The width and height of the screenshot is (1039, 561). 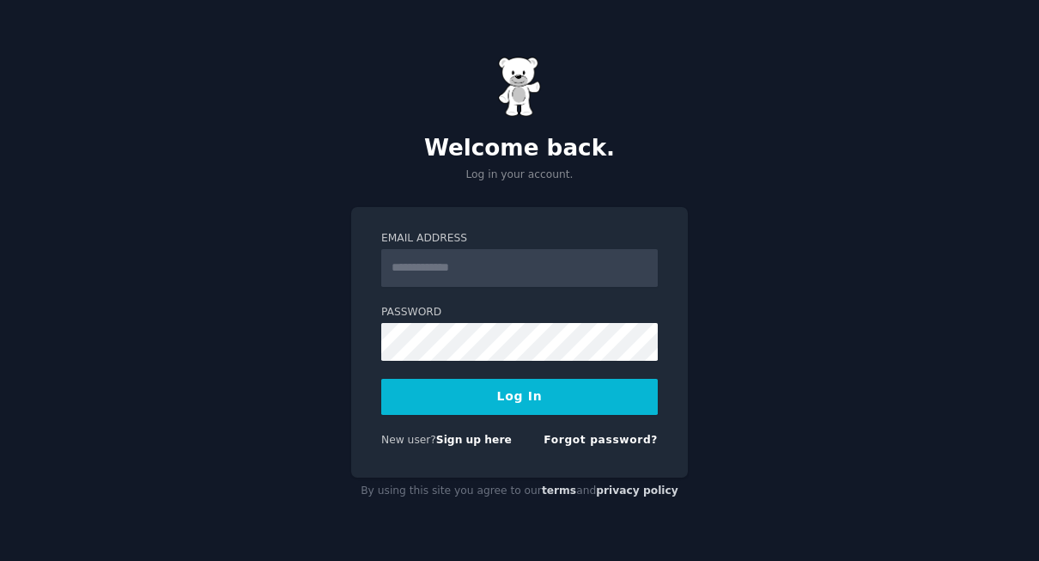 What do you see at coordinates (519, 239) in the screenshot?
I see `label: Email Address` at bounding box center [519, 239].